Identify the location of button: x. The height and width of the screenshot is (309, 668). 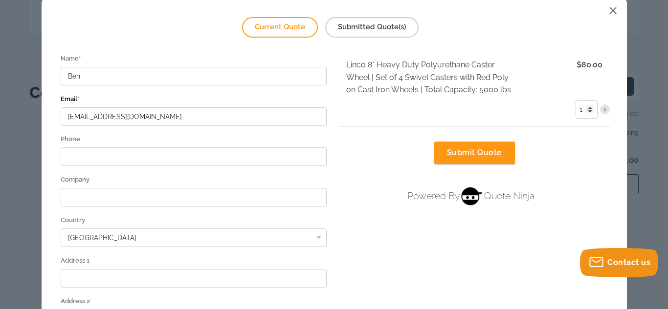
(605, 110).